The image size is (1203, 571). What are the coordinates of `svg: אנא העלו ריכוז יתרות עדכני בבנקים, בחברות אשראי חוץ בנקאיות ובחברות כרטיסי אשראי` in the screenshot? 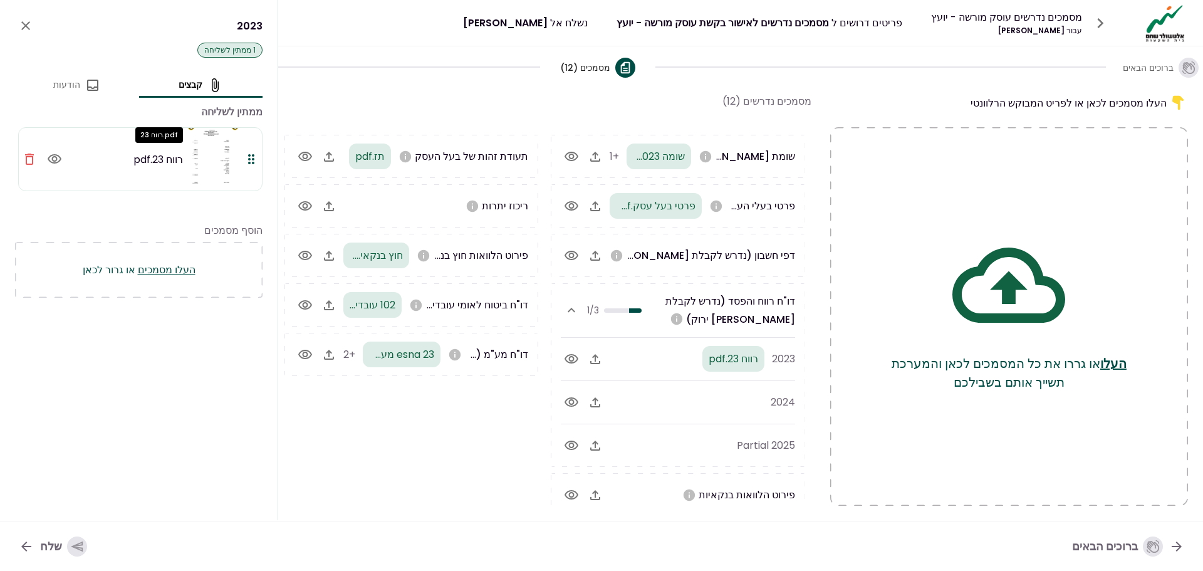 It's located at (473, 206).